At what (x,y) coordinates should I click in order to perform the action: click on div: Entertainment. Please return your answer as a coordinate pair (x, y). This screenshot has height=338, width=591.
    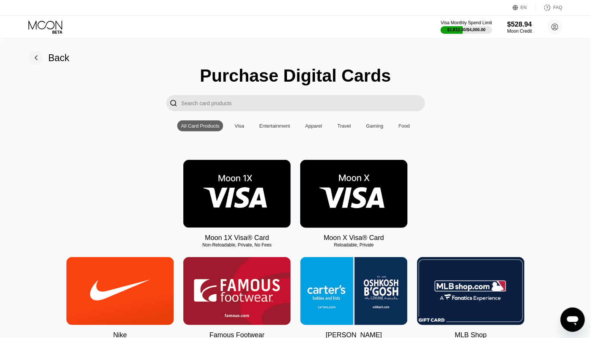
    Looking at the image, I should click on (275, 126).